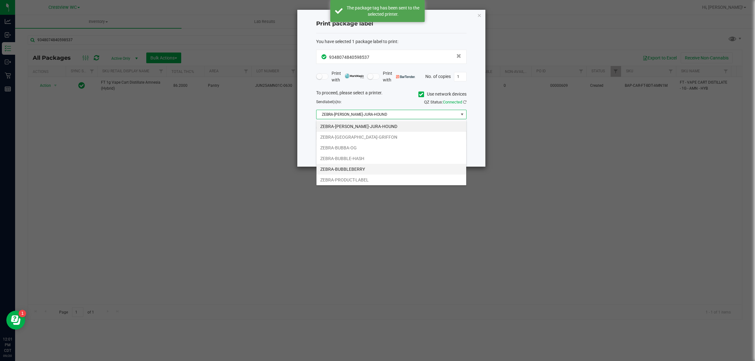  What do you see at coordinates (438, 76) in the screenshot?
I see `span: No. of copies` at bounding box center [438, 76].